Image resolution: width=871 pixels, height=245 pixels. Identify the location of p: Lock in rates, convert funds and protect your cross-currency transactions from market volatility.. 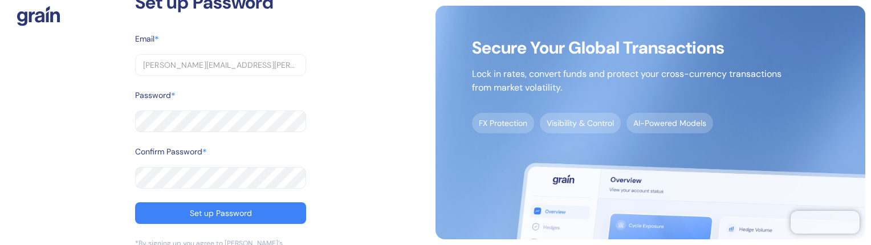
(626, 81).